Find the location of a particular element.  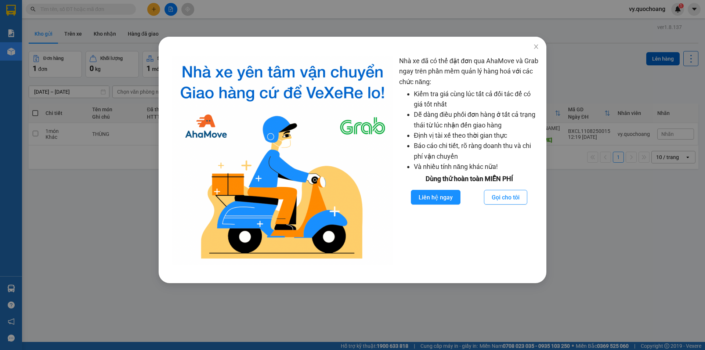

div: Dùng thử hoàn toàn MIỄN PHÍ is located at coordinates (469, 179).